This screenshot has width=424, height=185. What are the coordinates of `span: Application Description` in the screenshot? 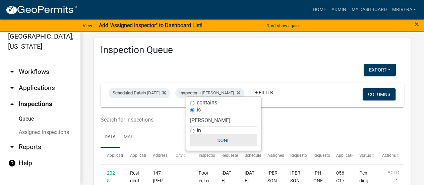 It's located at (357, 155).